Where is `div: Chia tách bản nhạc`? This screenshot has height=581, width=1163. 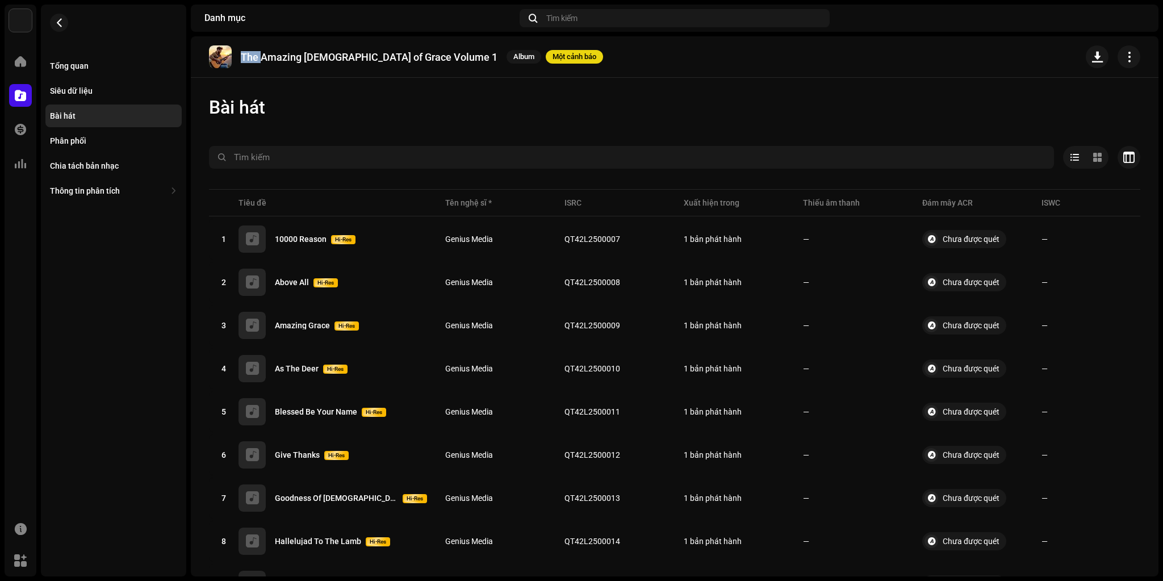 div: Chia tách bản nhạc is located at coordinates (84, 166).